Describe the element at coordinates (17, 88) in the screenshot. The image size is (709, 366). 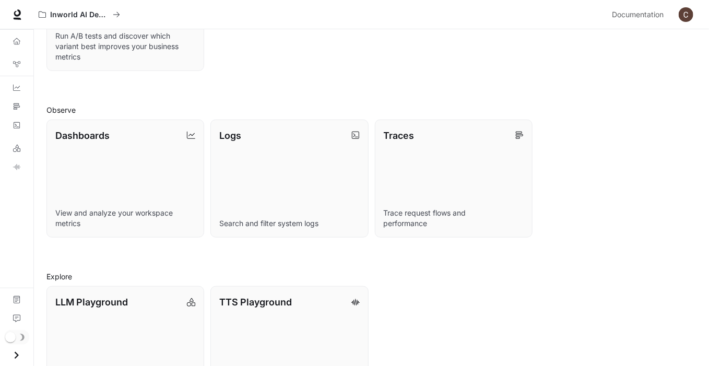
I see `a: Dashboards` at that location.